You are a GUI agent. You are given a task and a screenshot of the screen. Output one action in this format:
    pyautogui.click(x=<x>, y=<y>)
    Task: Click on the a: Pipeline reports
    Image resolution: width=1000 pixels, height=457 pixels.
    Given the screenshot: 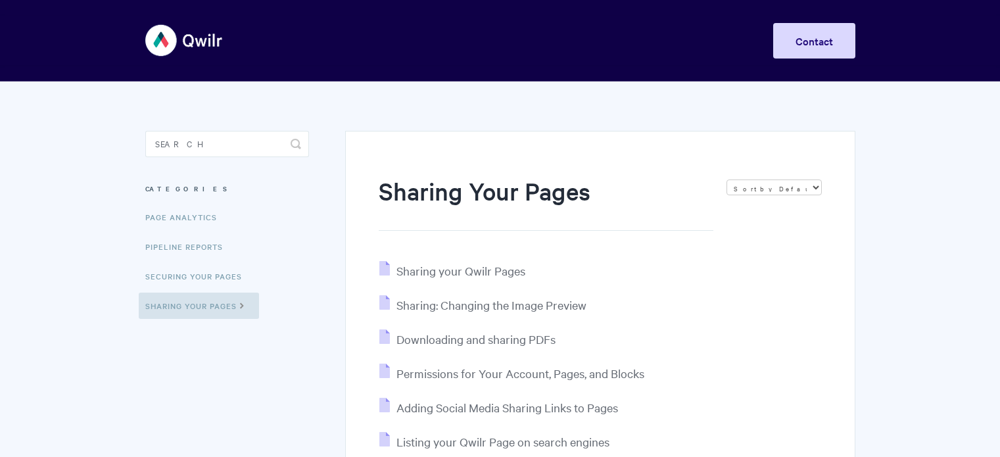 What is the action you would take?
    pyautogui.click(x=189, y=246)
    